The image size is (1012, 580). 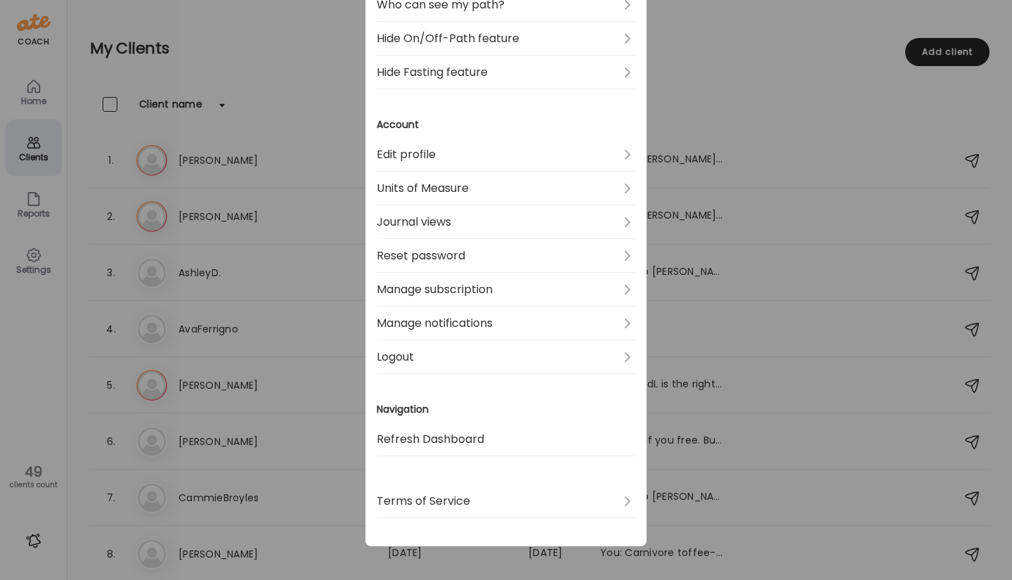 What do you see at coordinates (506, 357) in the screenshot?
I see `a: Logout` at bounding box center [506, 357].